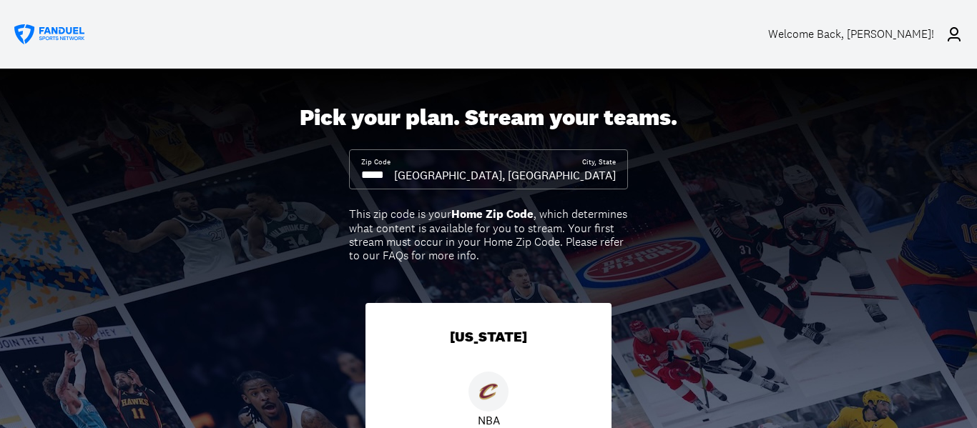 The height and width of the screenshot is (428, 977). What do you see at coordinates (488, 235) in the screenshot?
I see `div: This zip code is your , which determines what content is available for you to stream. Your first ...` at bounding box center [488, 235].